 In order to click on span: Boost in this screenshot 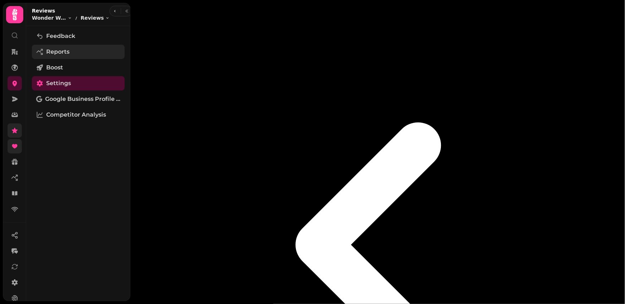, I will do `click(54, 68)`.